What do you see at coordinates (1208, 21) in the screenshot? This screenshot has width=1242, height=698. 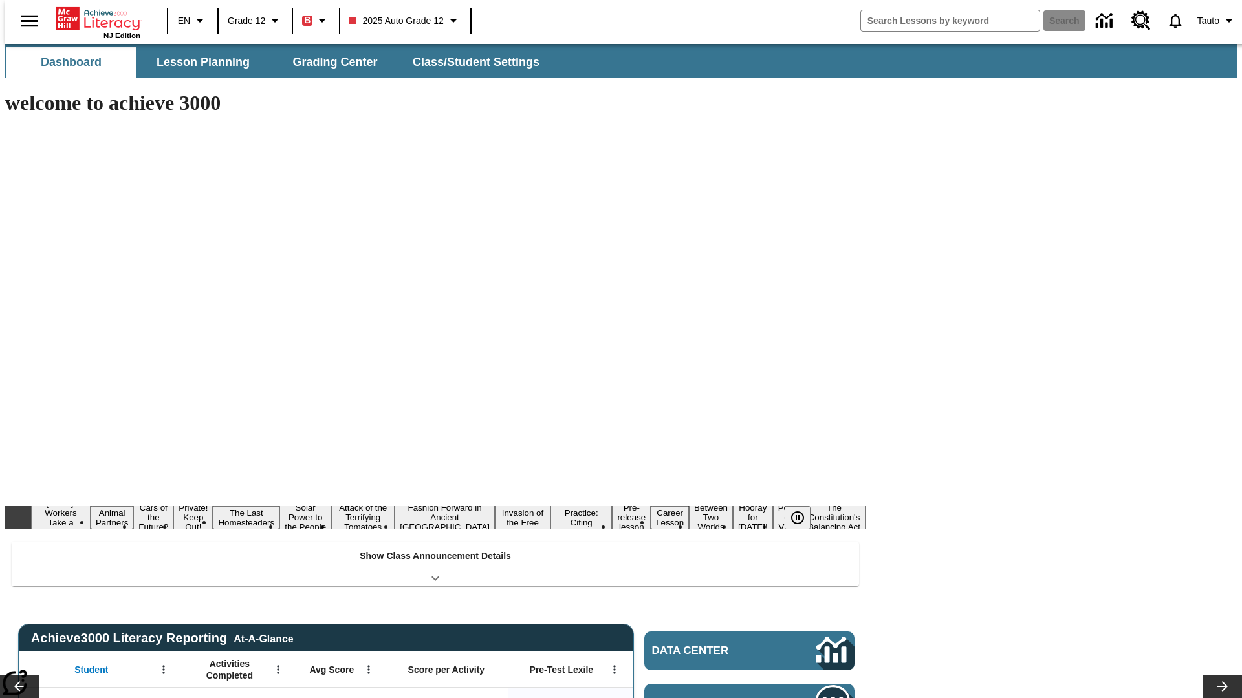 I see `span: Tauto` at bounding box center [1208, 21].